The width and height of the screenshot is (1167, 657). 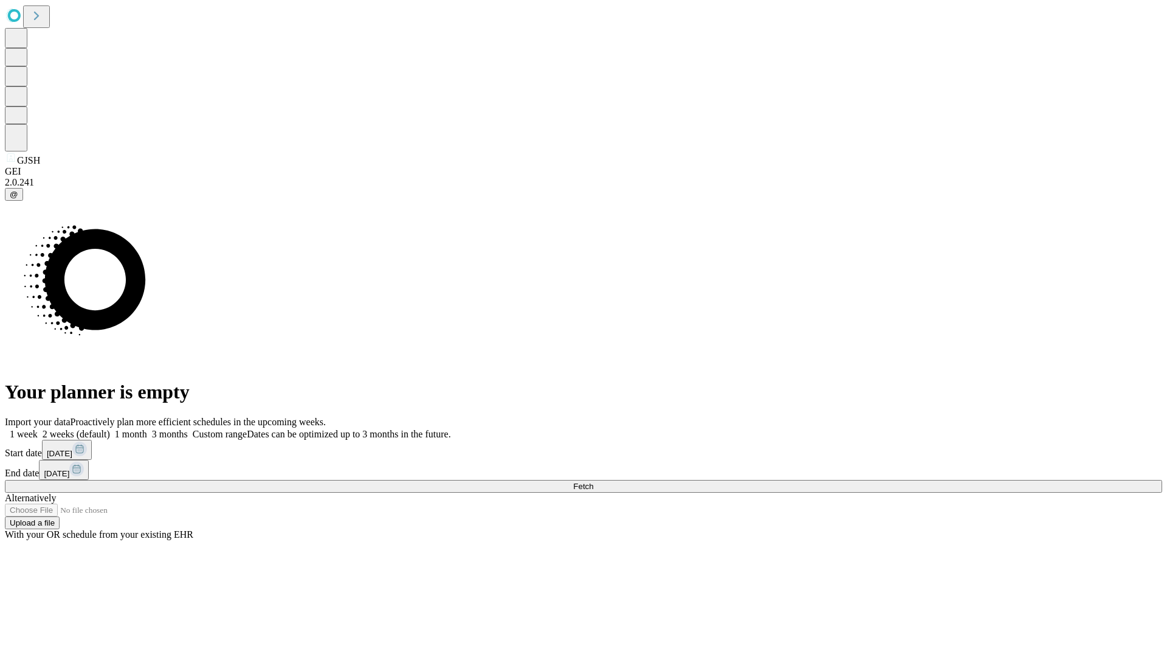 I want to click on div: End date, so click(x=584, y=469).